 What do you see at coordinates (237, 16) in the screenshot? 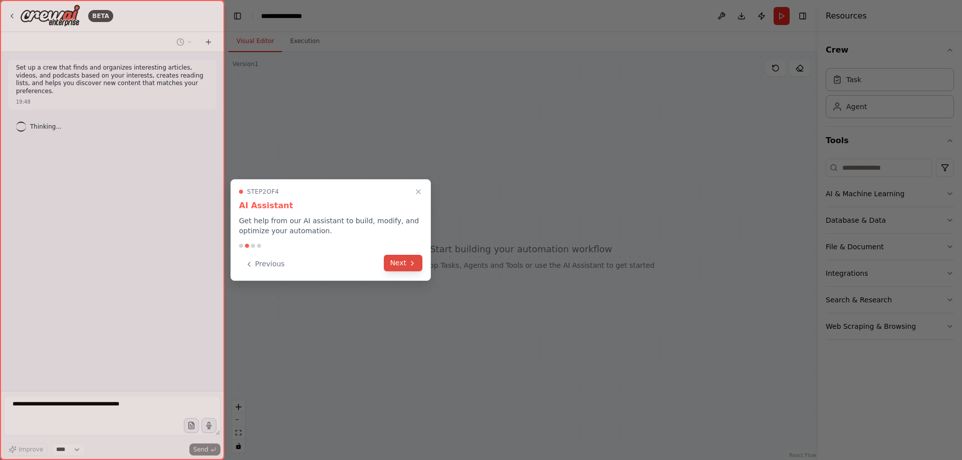
I see `button: Hide left sidebar` at bounding box center [237, 16].